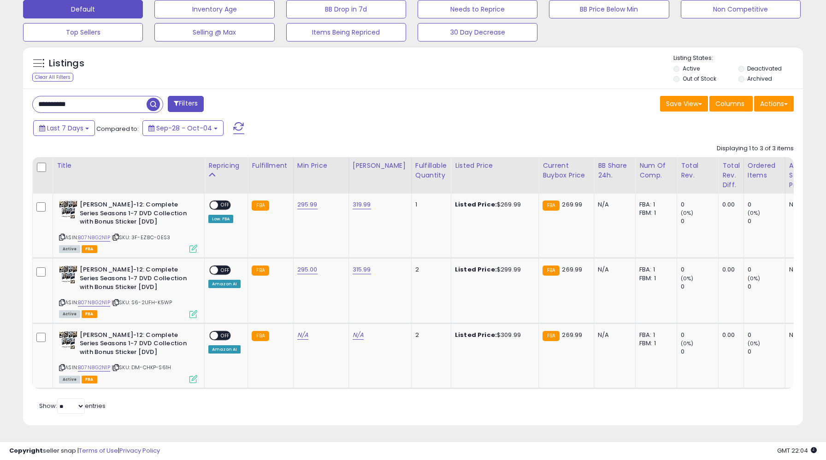 This screenshot has width=826, height=460. What do you see at coordinates (186, 104) in the screenshot?
I see `button: Filters` at bounding box center [186, 104].